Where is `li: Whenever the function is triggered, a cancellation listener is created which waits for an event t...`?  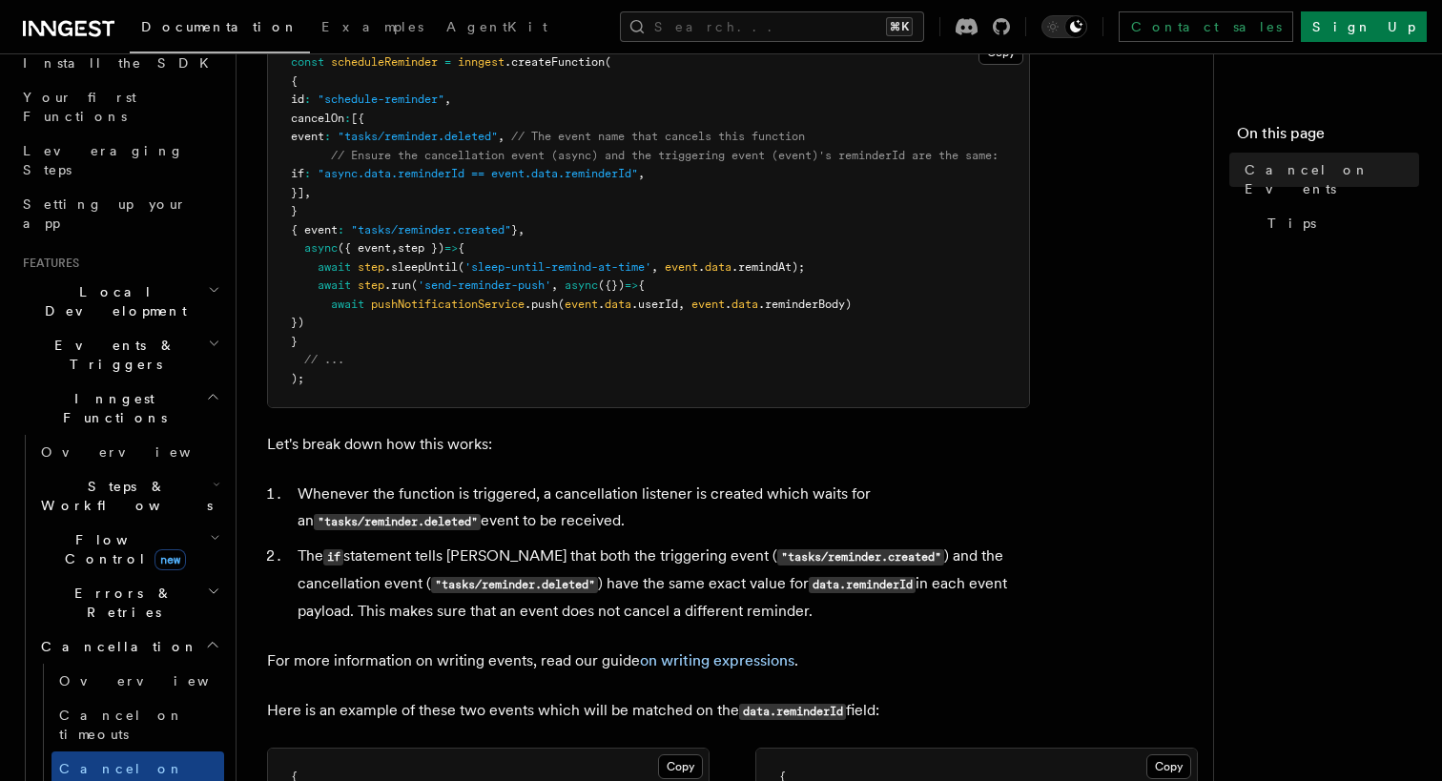 li: Whenever the function is triggered, a cancellation listener is created which waits for an event t... is located at coordinates (661, 507).